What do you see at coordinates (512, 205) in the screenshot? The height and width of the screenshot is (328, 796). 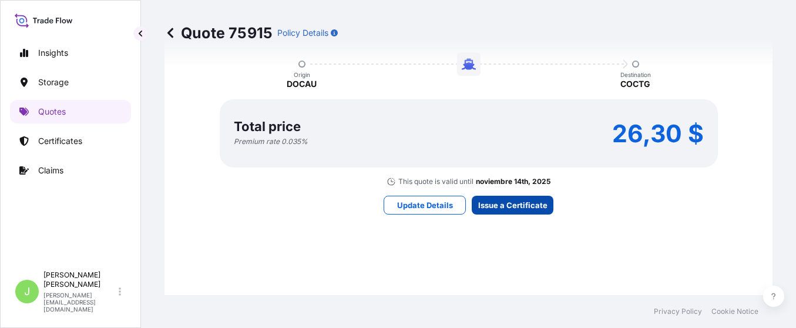 I see `button: Issue a Certificate` at bounding box center [512, 205].